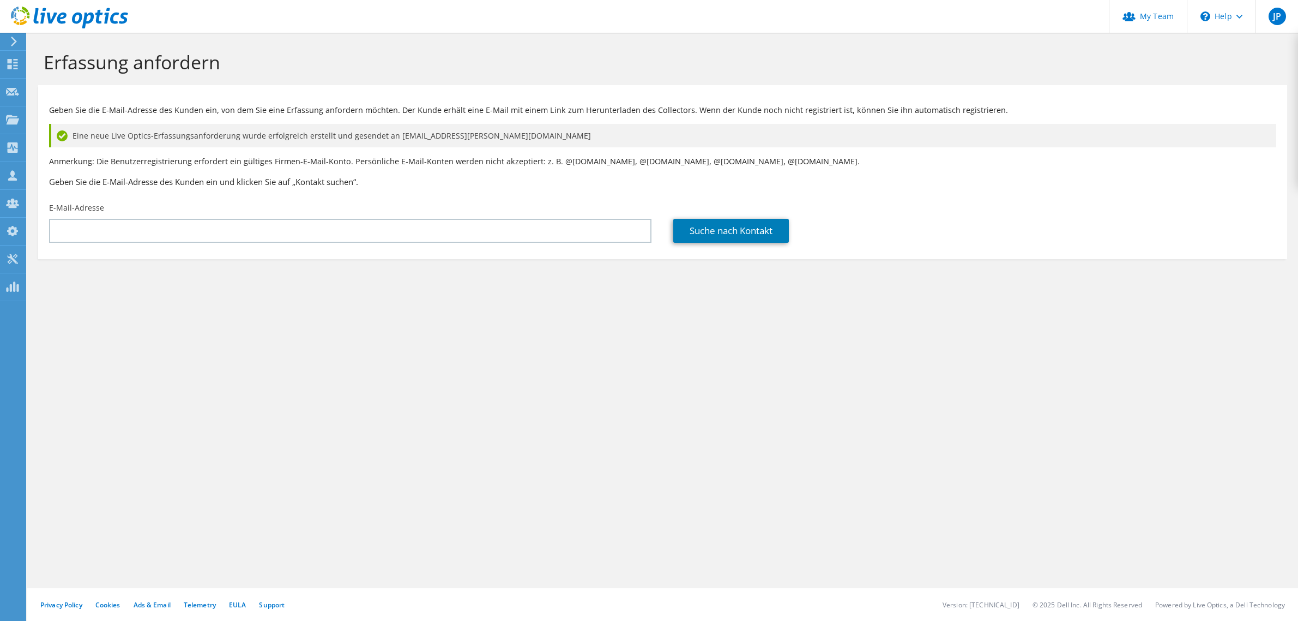 The height and width of the screenshot is (621, 1298). I want to click on svg: \n, so click(1206, 16).